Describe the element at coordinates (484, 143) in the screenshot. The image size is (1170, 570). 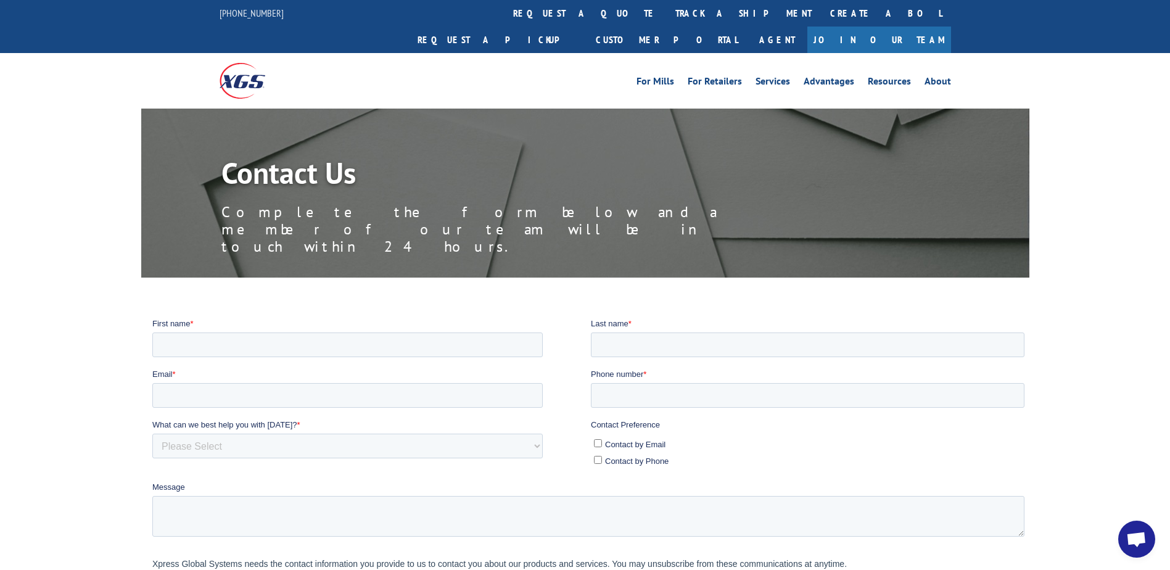
I see `span: Contact by Phone` at that location.